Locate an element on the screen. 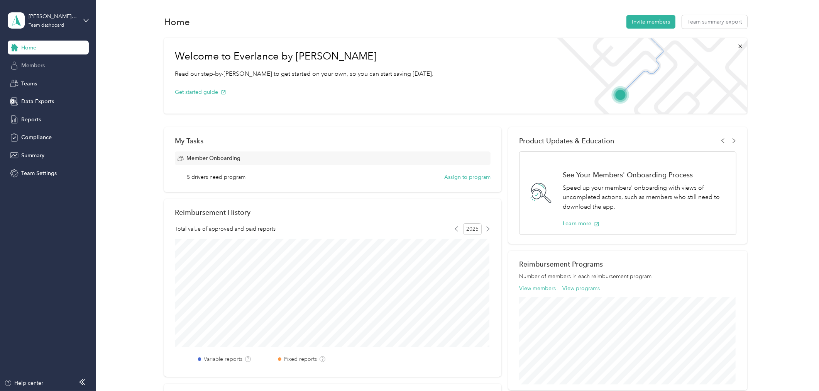 The image size is (819, 391). button: Assign to program is located at coordinates (467, 177).